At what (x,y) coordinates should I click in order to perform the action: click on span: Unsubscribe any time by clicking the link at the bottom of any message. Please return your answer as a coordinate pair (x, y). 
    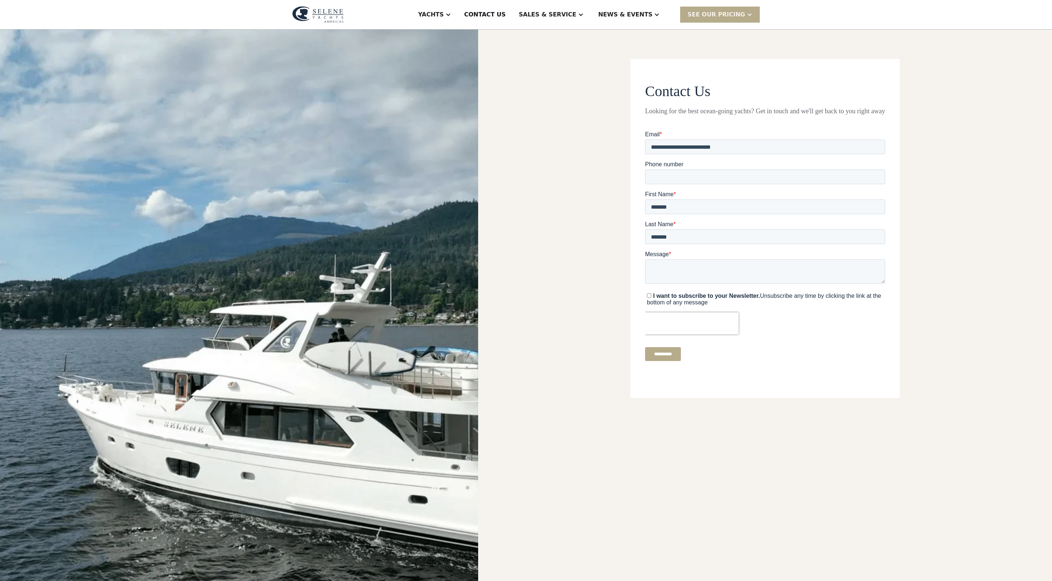
    Looking at the image, I should click on (119, 168).